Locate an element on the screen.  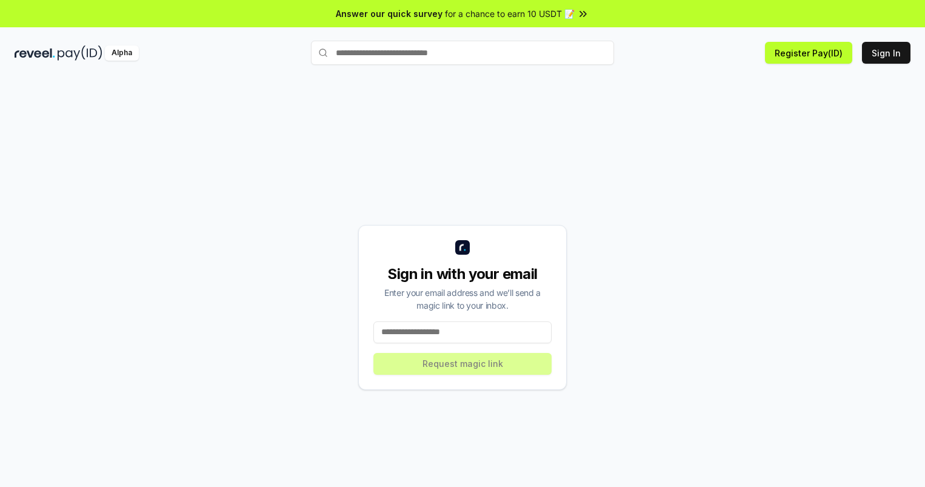
button: Sign In is located at coordinates (886, 53).